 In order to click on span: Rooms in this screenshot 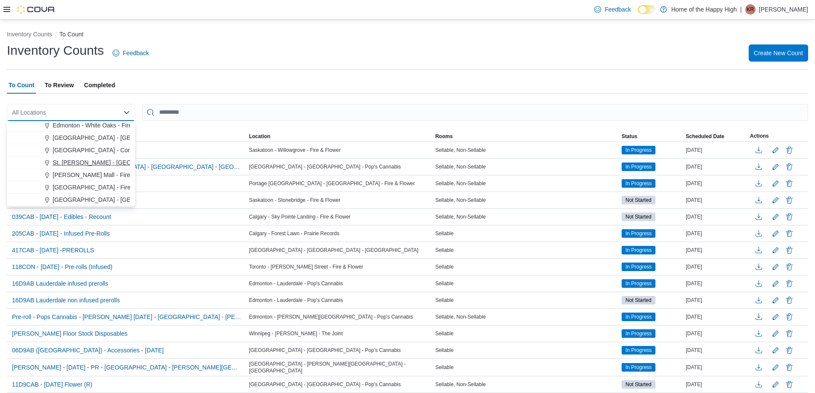, I will do `click(444, 136)`.